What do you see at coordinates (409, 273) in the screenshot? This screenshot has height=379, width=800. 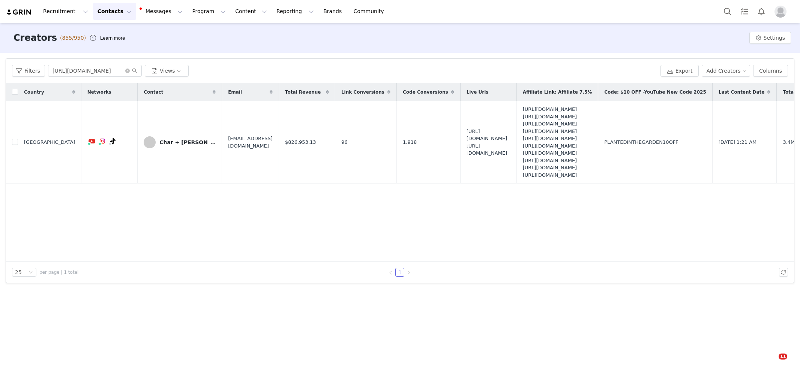 I see `i: icon: right` at bounding box center [409, 273].